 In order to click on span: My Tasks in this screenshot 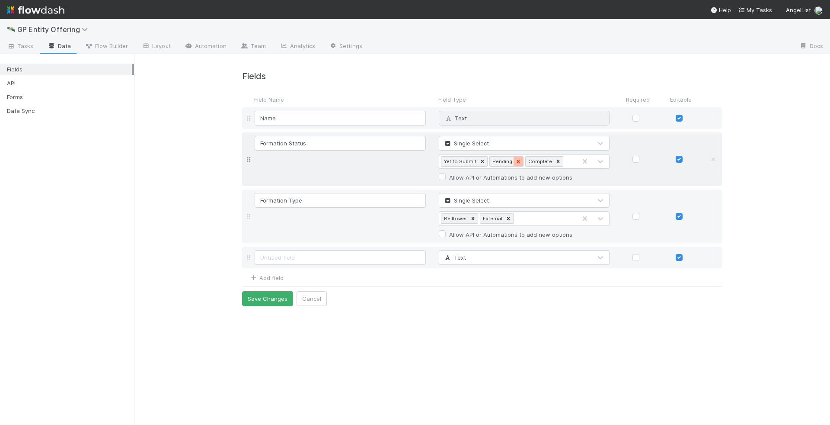, I will do `click(755, 10)`.